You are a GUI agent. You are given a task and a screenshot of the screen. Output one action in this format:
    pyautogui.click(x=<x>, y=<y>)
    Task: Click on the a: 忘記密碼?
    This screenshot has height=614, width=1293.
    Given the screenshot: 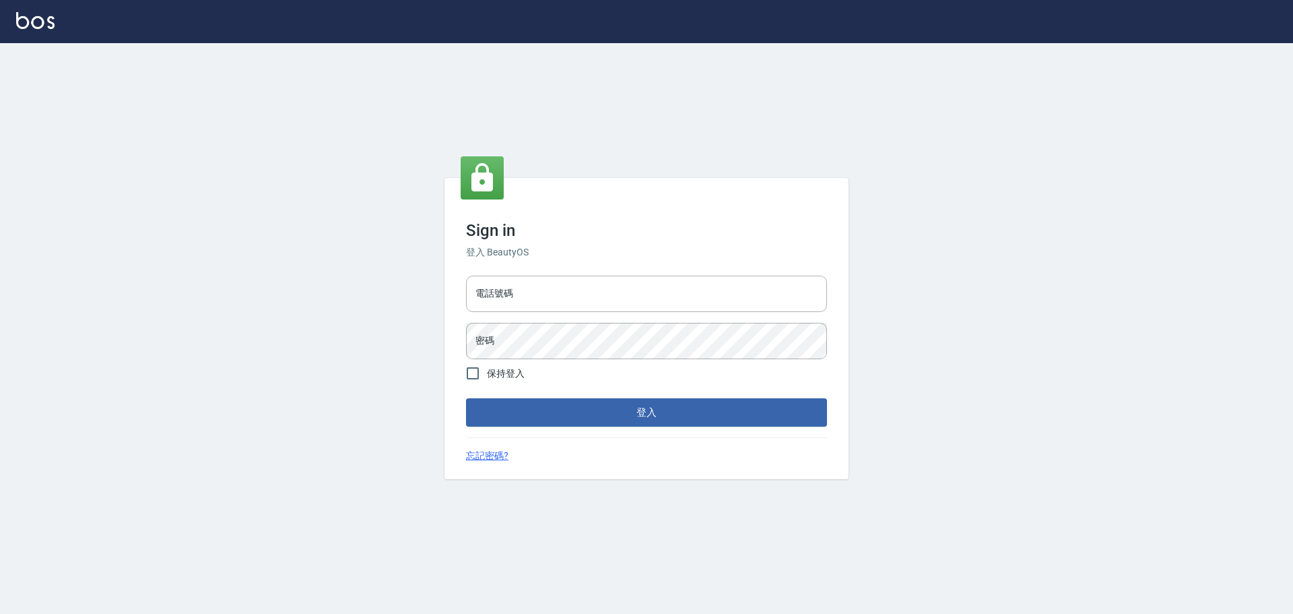 What is the action you would take?
    pyautogui.click(x=487, y=455)
    